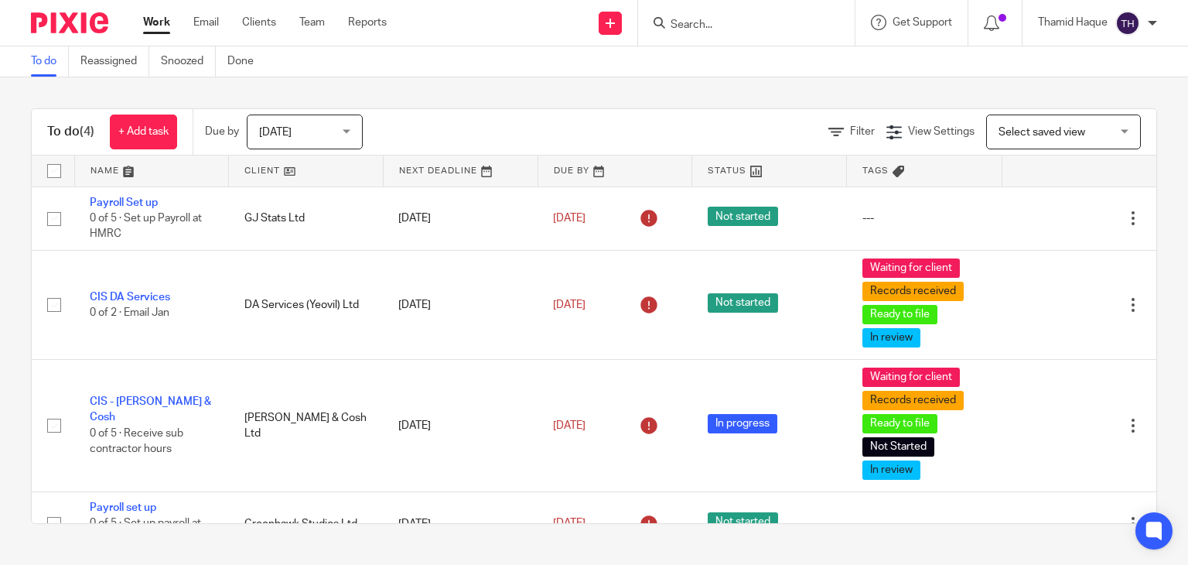 The image size is (1188, 565). Describe the element at coordinates (188, 61) in the screenshot. I see `a: Snoozed` at that location.